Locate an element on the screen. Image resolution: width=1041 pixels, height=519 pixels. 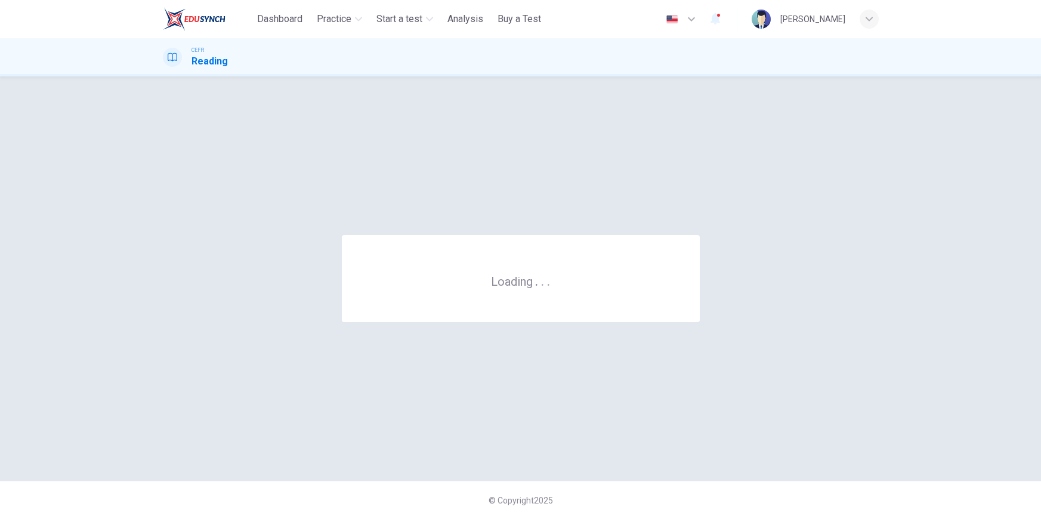
span: Practice is located at coordinates (334, 19).